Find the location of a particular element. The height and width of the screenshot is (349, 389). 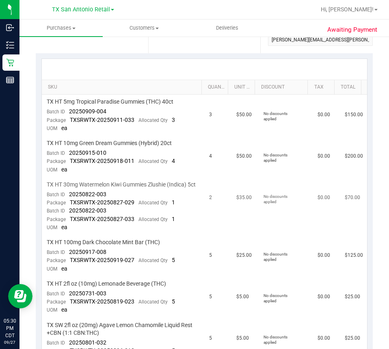

span: Purchases is located at coordinates (61, 28).